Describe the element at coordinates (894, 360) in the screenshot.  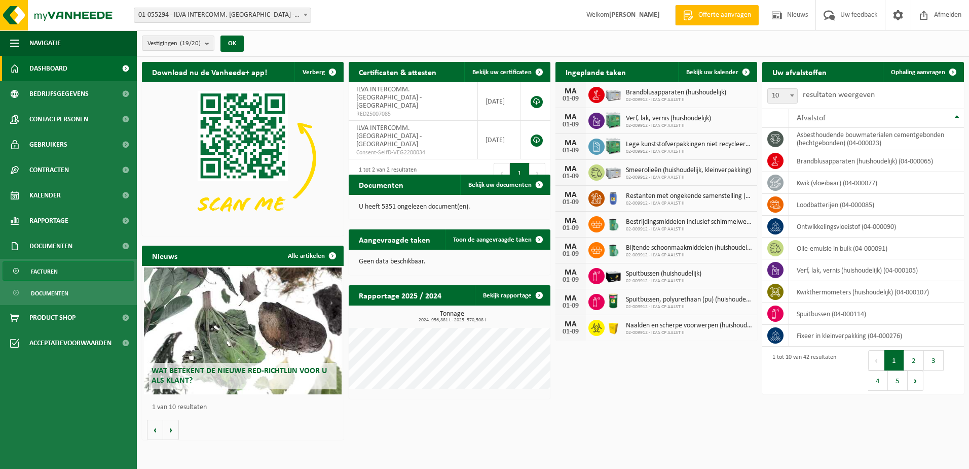
I see `button: 1` at that location.